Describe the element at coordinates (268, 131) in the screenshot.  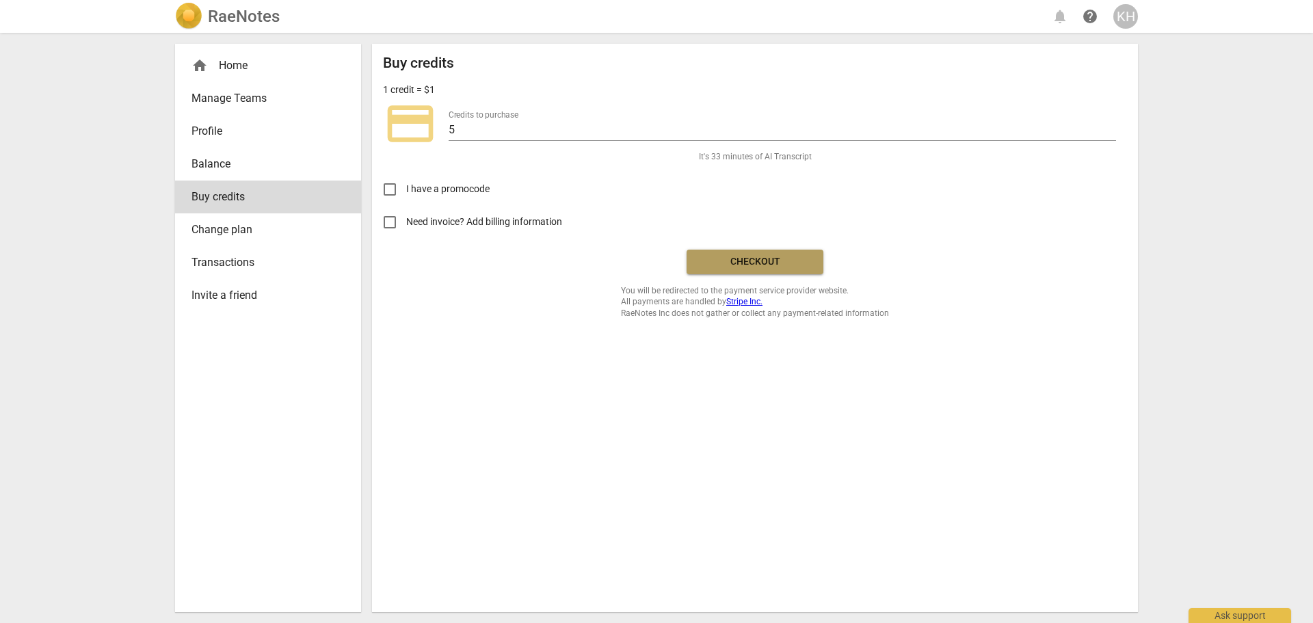
I see `a: Profile` at that location.